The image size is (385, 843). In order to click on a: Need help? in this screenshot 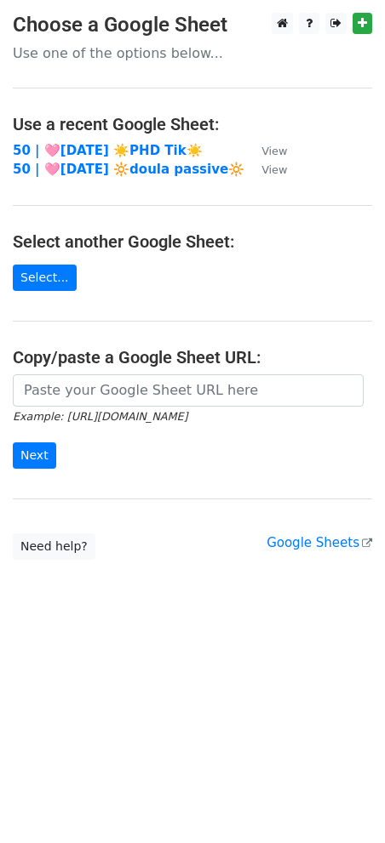, I will do `click(54, 546)`.